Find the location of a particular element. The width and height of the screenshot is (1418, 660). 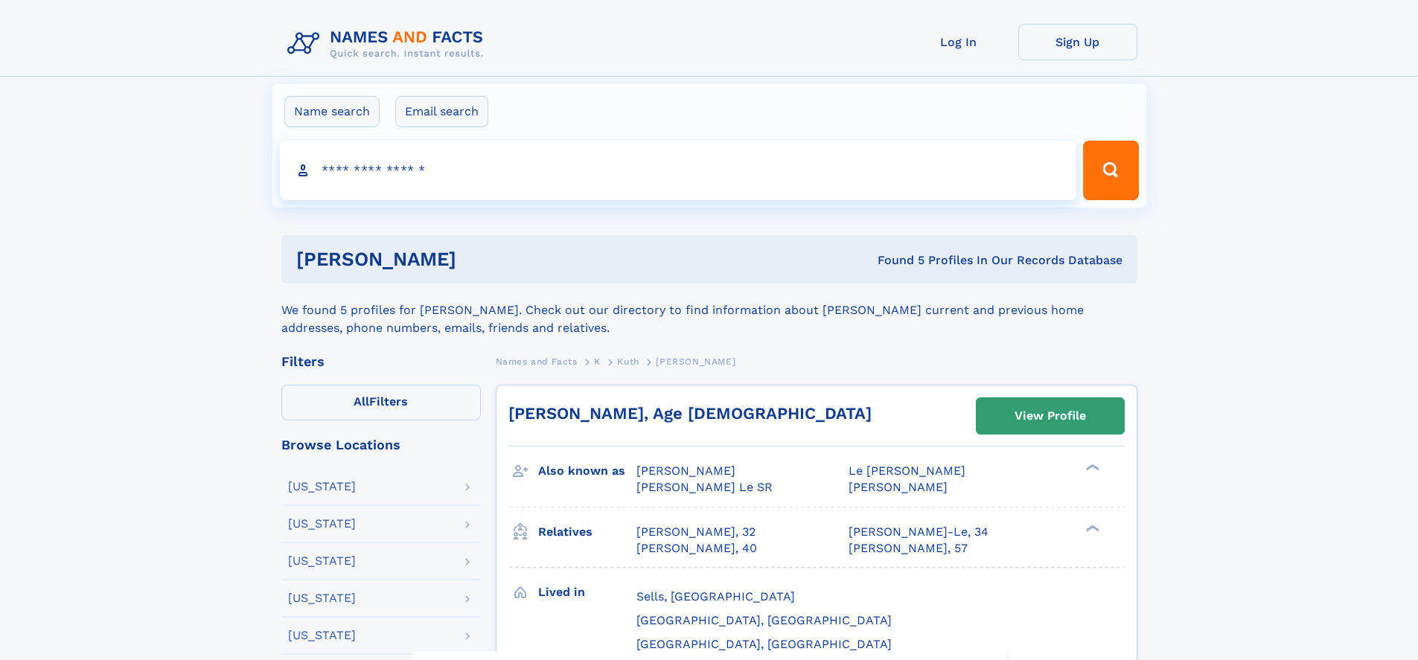

img: Logo Names and Facts is located at coordinates (389, 44).